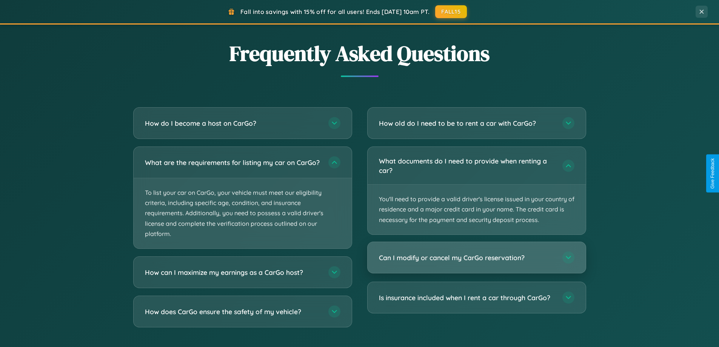 The height and width of the screenshot is (347, 719). I want to click on p: To list your car on CarGo, your vehicle must meet our eligibility criteria, including specific ag..., so click(243, 213).